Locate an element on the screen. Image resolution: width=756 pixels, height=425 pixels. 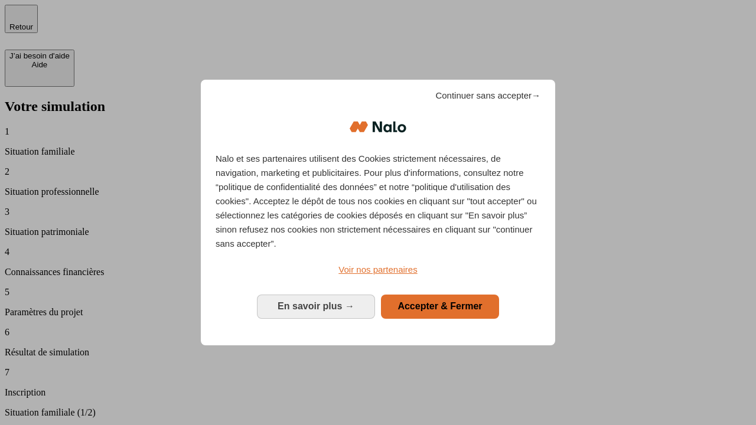
p: Nalo et ses partenaires utilisent des Cookies strictement nécessaires, de navigation, marketing e... is located at coordinates (378, 201).